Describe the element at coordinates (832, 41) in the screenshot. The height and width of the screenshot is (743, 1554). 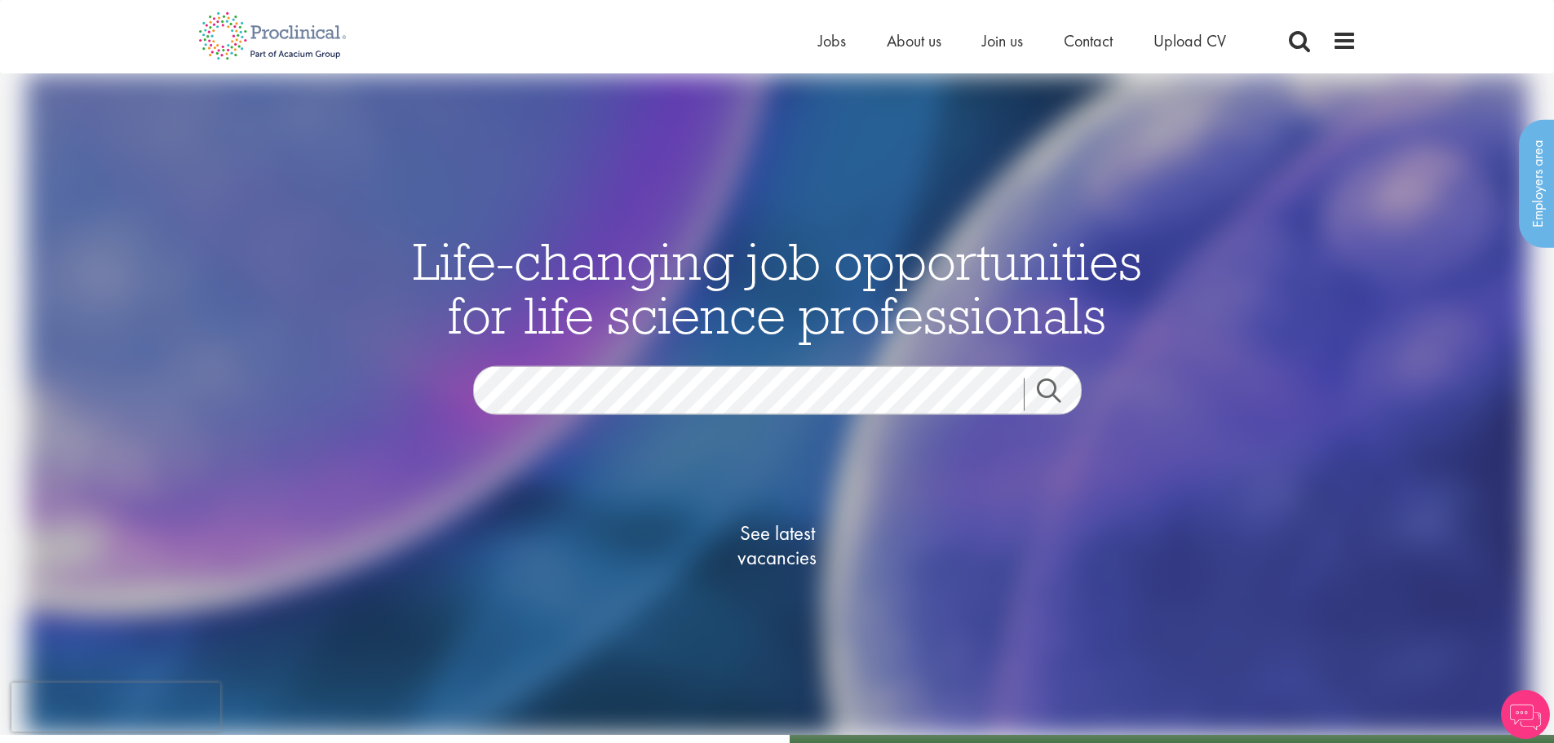
I see `span: Jobs` at that location.